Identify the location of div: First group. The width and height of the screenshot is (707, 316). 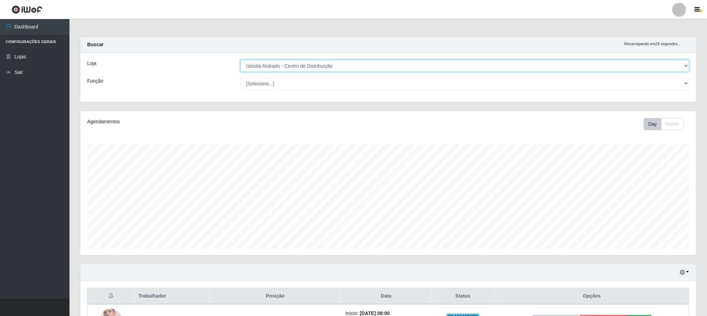
(664, 124).